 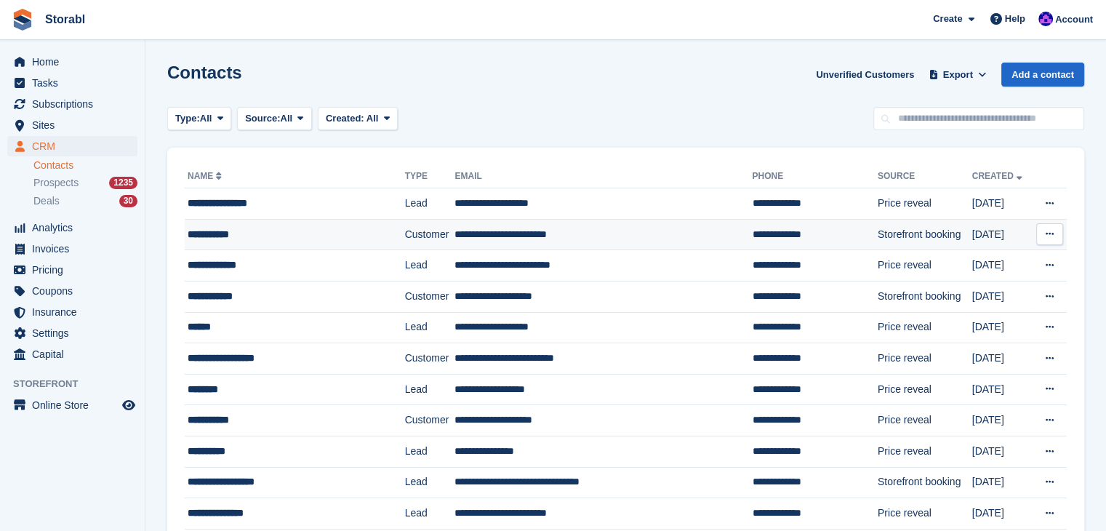 I want to click on span: Capital, so click(x=76, y=354).